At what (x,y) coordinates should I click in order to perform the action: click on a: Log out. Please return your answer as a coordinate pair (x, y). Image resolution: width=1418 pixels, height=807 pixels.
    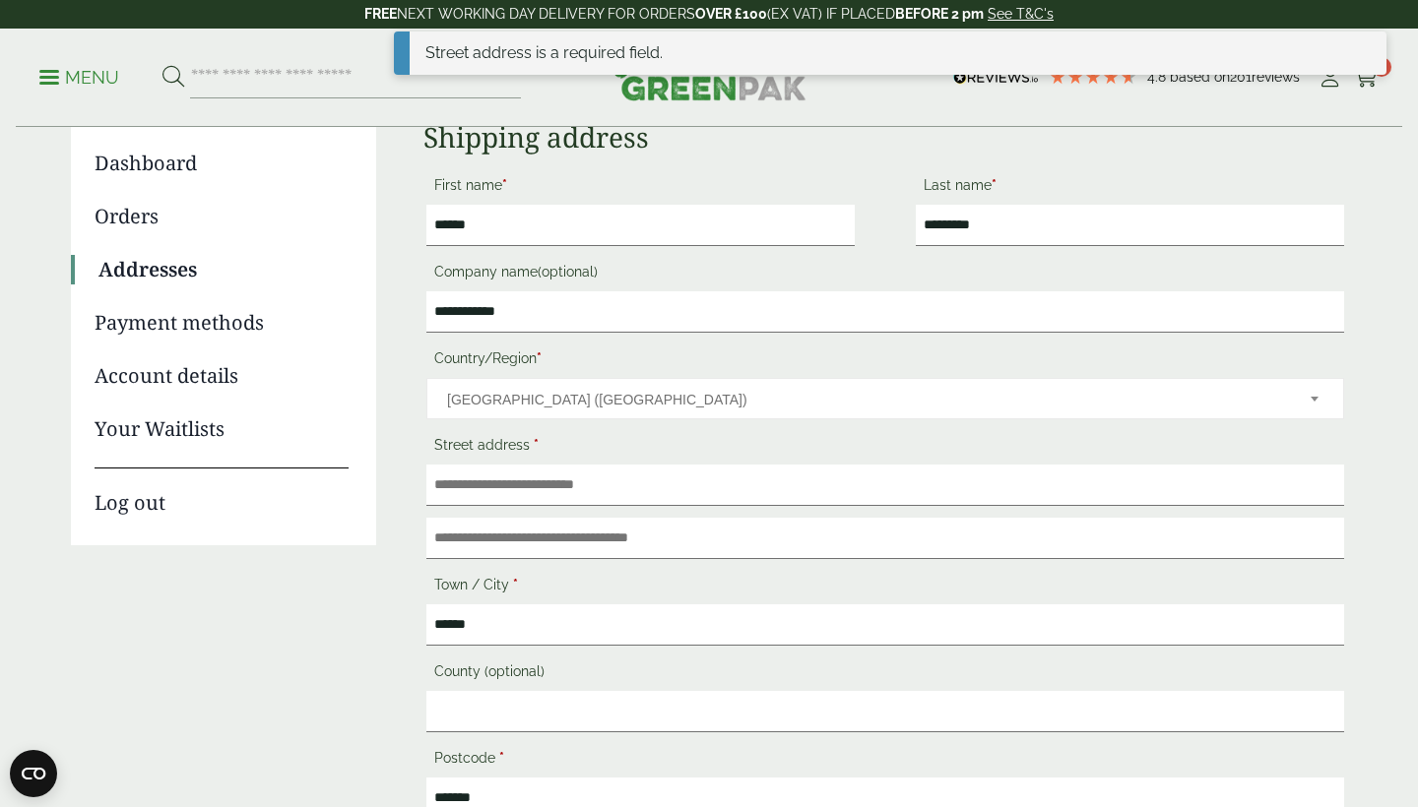
    Looking at the image, I should click on (222, 492).